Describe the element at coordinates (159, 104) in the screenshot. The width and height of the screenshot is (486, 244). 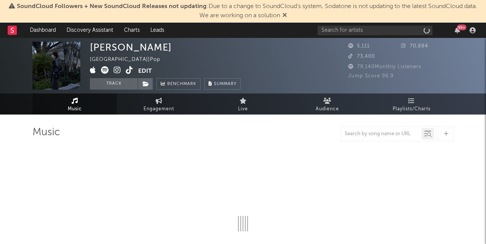
I see `a: Engagement` at that location.